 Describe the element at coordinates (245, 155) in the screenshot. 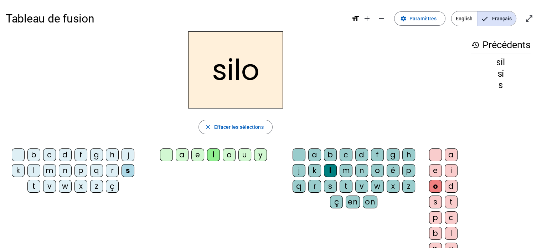

I see `div: u` at that location.